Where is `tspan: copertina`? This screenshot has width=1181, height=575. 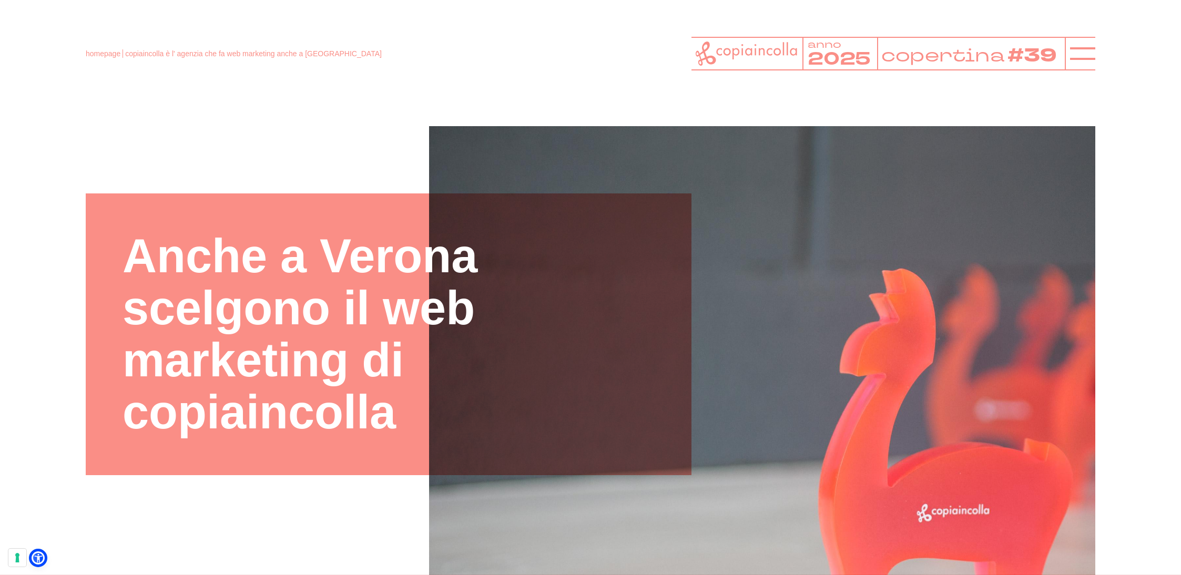 tspan: copertina is located at coordinates (944, 55).